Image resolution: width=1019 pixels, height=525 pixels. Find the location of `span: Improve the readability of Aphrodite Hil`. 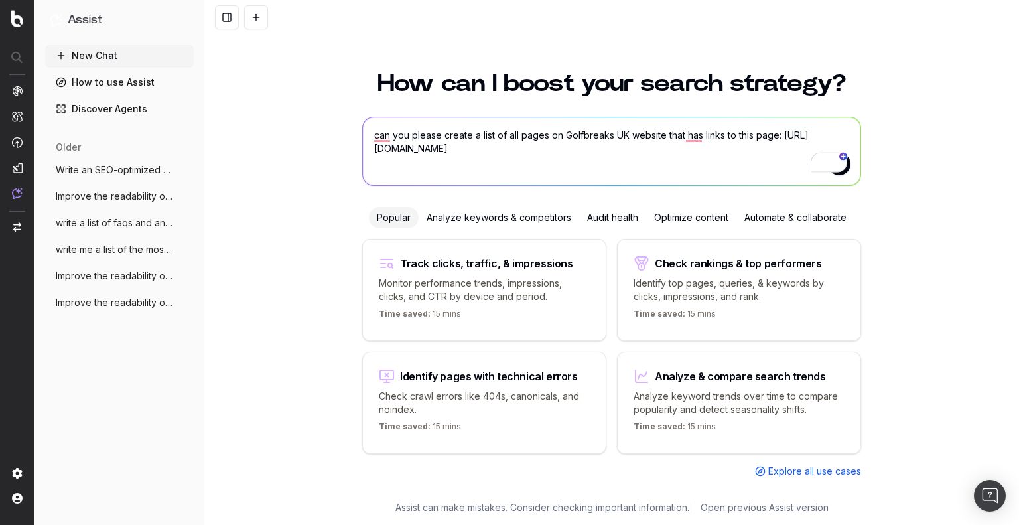

span: Improve the readability of Aphrodite Hil is located at coordinates (114, 276).